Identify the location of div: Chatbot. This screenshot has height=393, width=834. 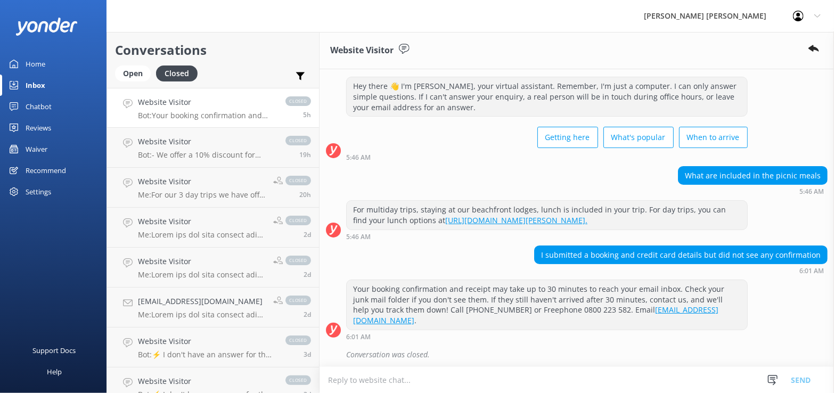
(38, 106).